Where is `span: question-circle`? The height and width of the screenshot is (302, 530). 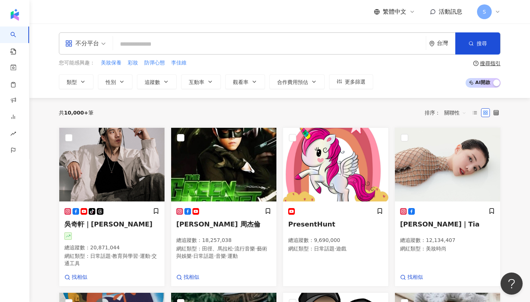 span: question-circle is located at coordinates (476, 63).